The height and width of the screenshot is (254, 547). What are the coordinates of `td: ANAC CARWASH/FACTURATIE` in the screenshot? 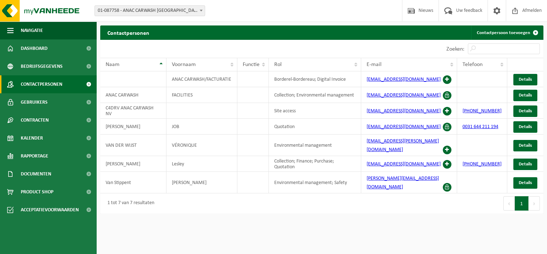 It's located at (202, 79).